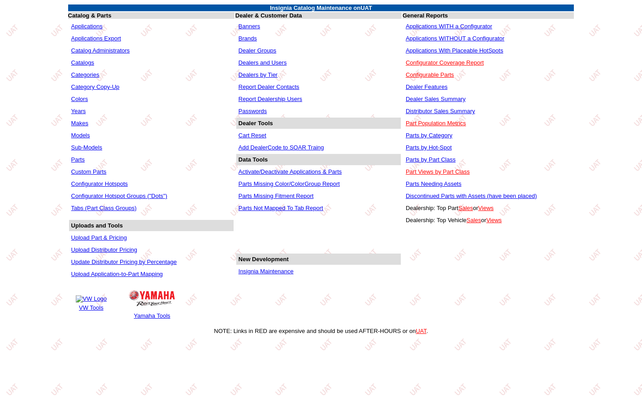  What do you see at coordinates (436, 123) in the screenshot?
I see `a: Part Population Metrics` at bounding box center [436, 123].